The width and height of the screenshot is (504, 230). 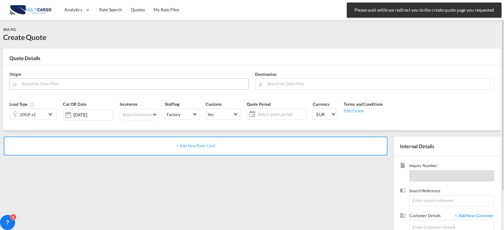 I want to click on span: Please wait while we redirect you to the create quote page you requested, so click(x=424, y=10).